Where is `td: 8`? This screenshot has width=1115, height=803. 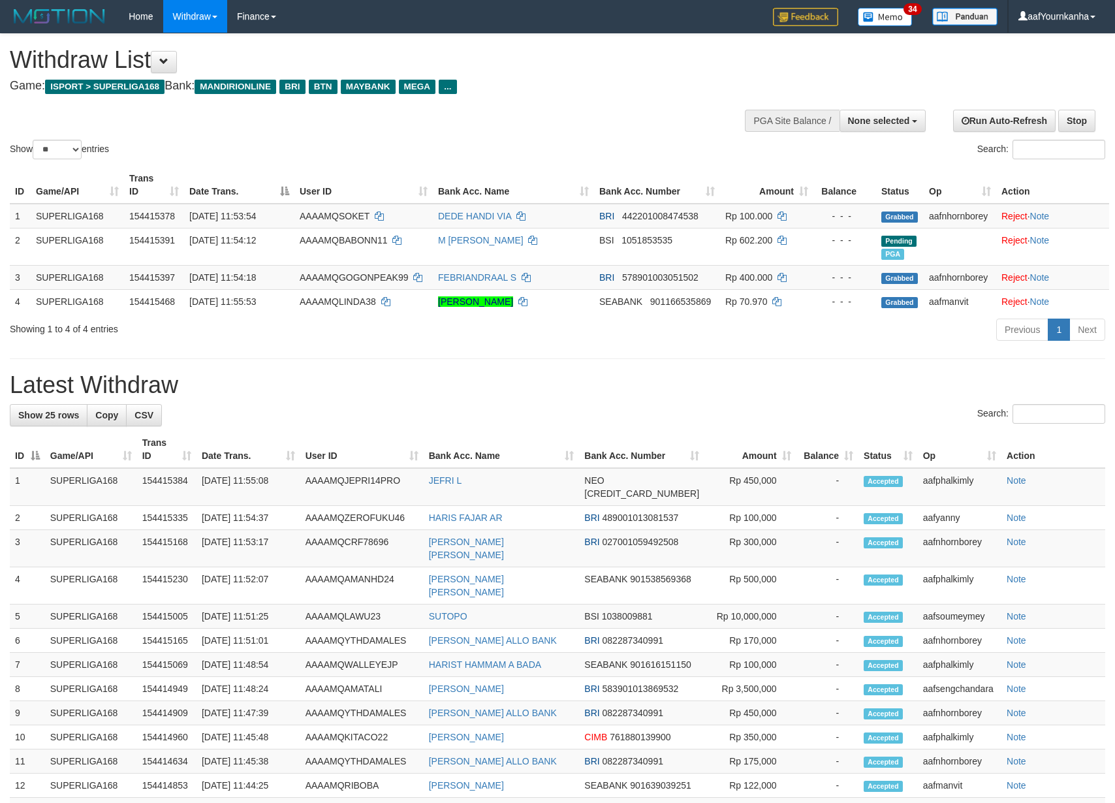 td: 8 is located at coordinates (27, 689).